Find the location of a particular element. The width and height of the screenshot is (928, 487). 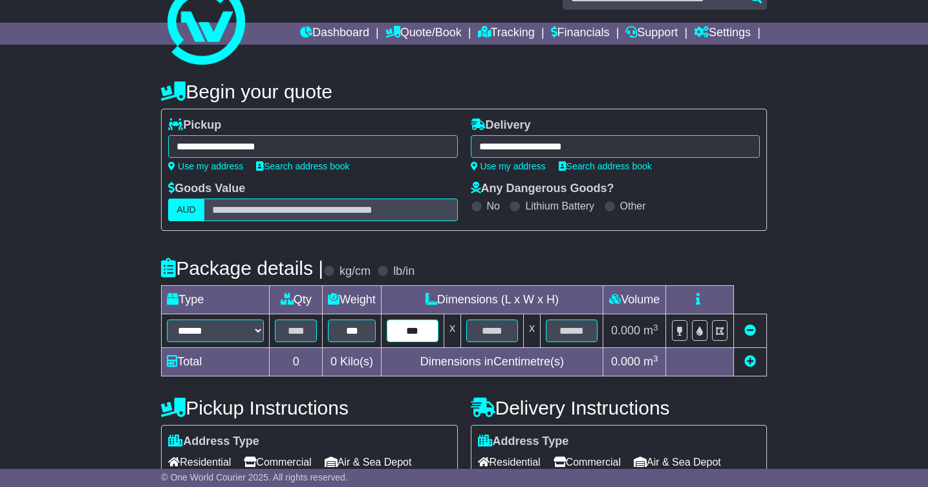

span: 0 is located at coordinates (334, 362).